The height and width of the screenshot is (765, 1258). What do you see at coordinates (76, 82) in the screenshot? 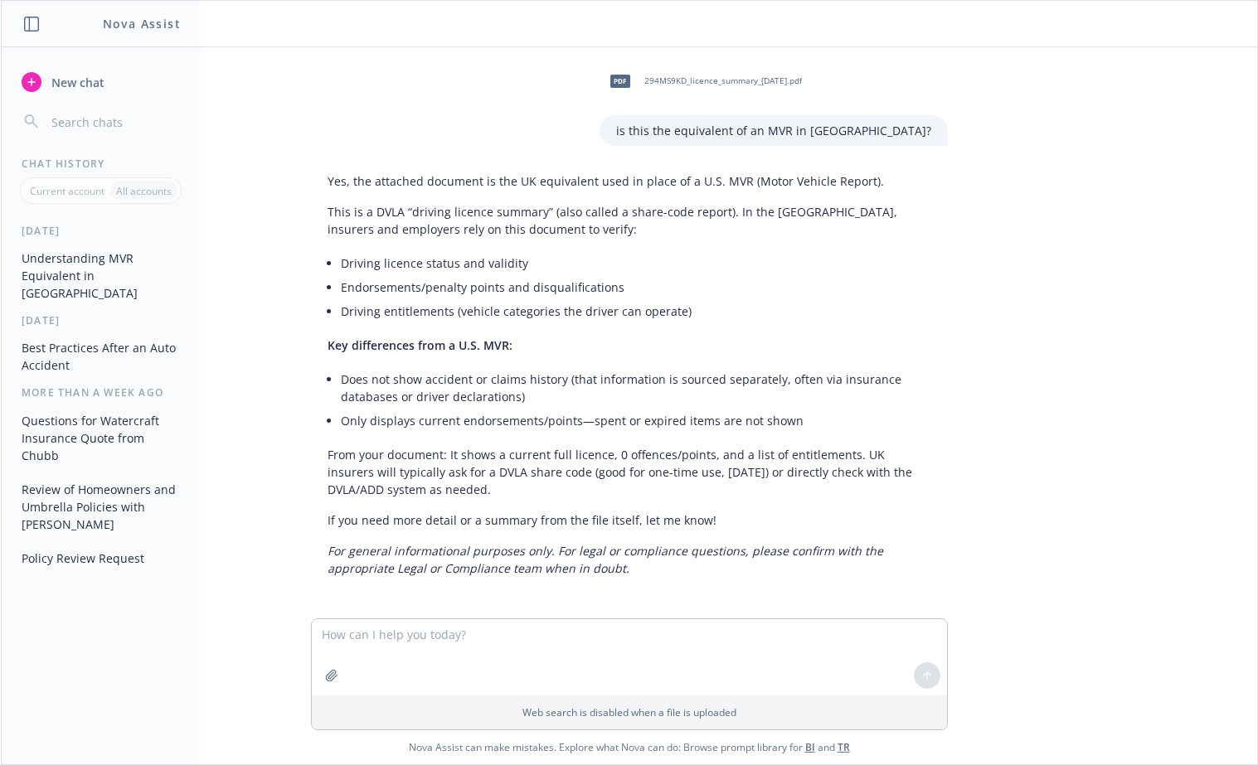
I see `span: New chat` at bounding box center [76, 82].